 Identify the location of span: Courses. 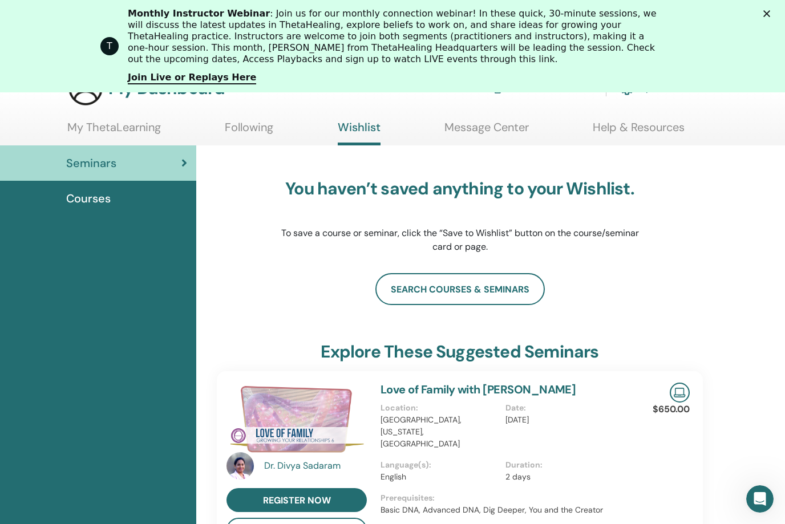
(88, 198).